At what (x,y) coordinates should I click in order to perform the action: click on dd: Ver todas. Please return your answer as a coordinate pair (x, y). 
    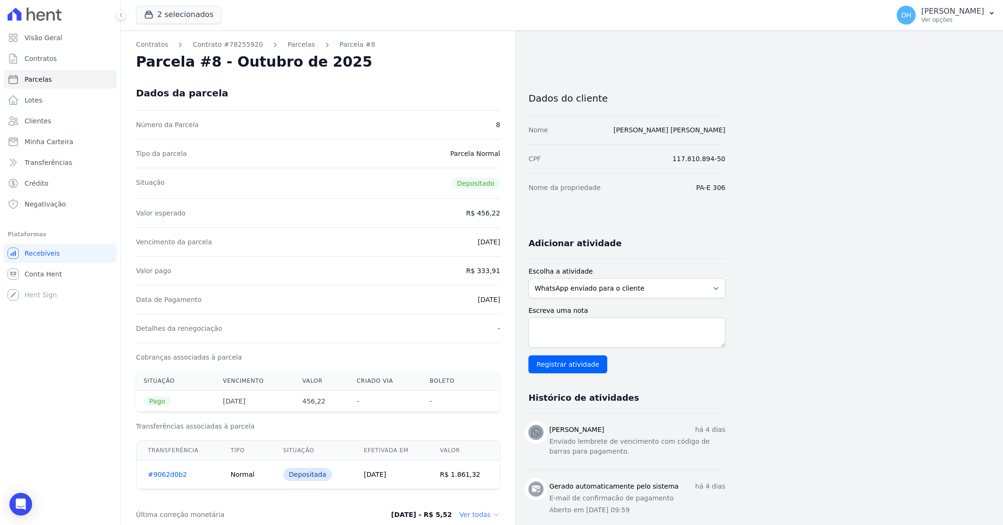
    Looking at the image, I should click on (480, 514).